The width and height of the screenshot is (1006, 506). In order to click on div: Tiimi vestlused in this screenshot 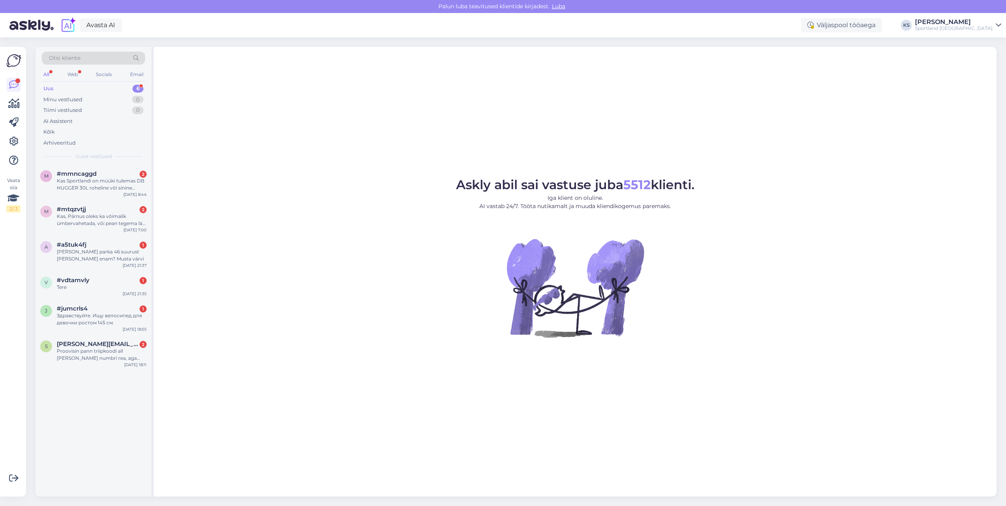, I will do `click(63, 110)`.